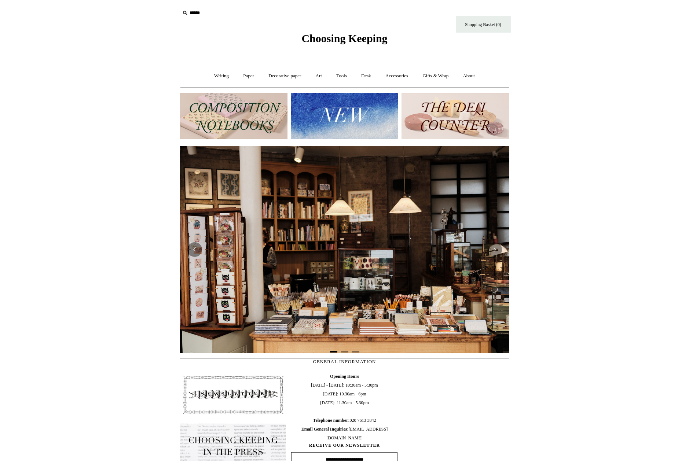  I want to click on a: Desk, so click(366, 76).